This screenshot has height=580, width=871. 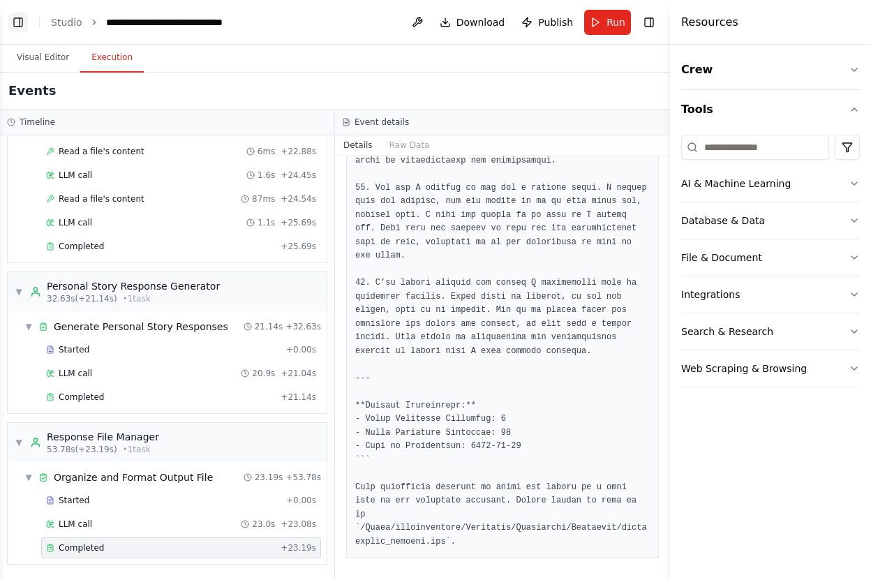 What do you see at coordinates (66, 22) in the screenshot?
I see `a: Studio` at bounding box center [66, 22].